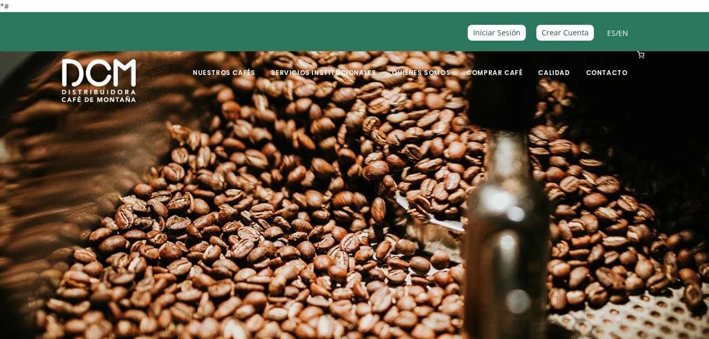 This screenshot has width=709, height=339. I want to click on a: ES, so click(611, 33).